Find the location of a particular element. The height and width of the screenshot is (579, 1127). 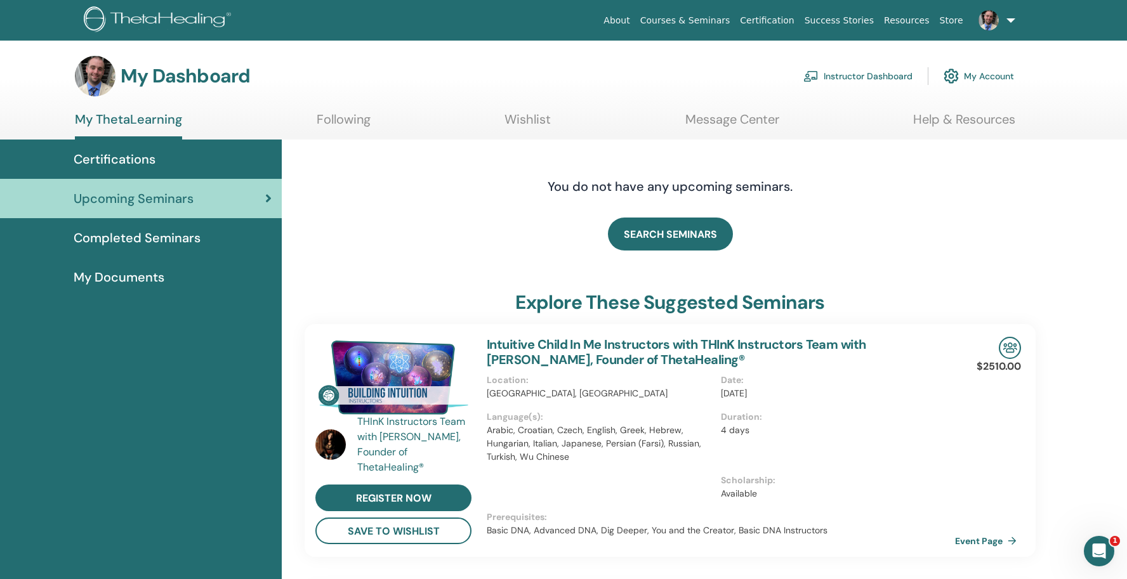

a: Following is located at coordinates (343, 124).